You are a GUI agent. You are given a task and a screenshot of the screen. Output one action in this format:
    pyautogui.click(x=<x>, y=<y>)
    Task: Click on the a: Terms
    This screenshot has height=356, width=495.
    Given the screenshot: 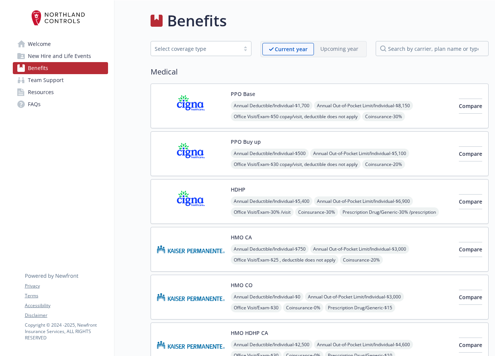 What is the action you would take?
    pyautogui.click(x=66, y=296)
    